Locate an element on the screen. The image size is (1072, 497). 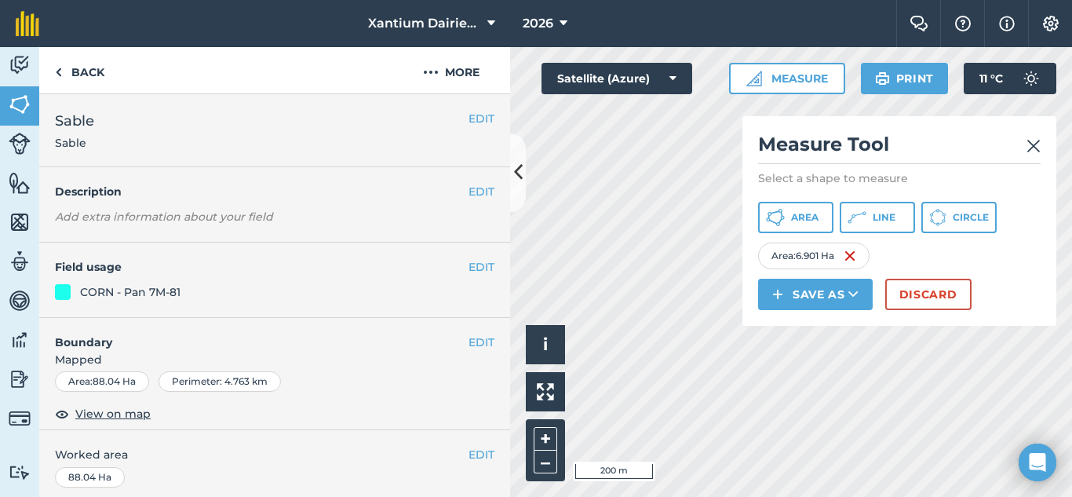
h2: Measure Tool is located at coordinates (899, 147).